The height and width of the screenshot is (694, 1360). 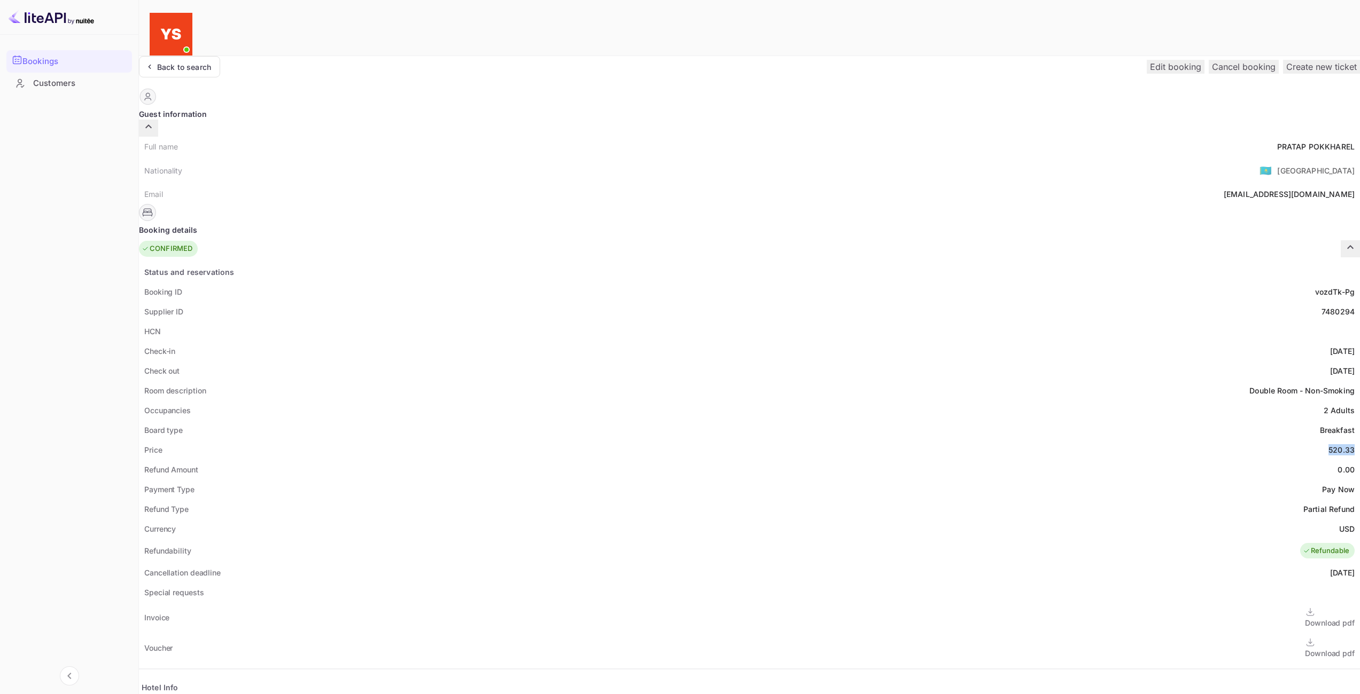 What do you see at coordinates (153, 194) in the screenshot?
I see `ya-tr-span: Email` at bounding box center [153, 194].